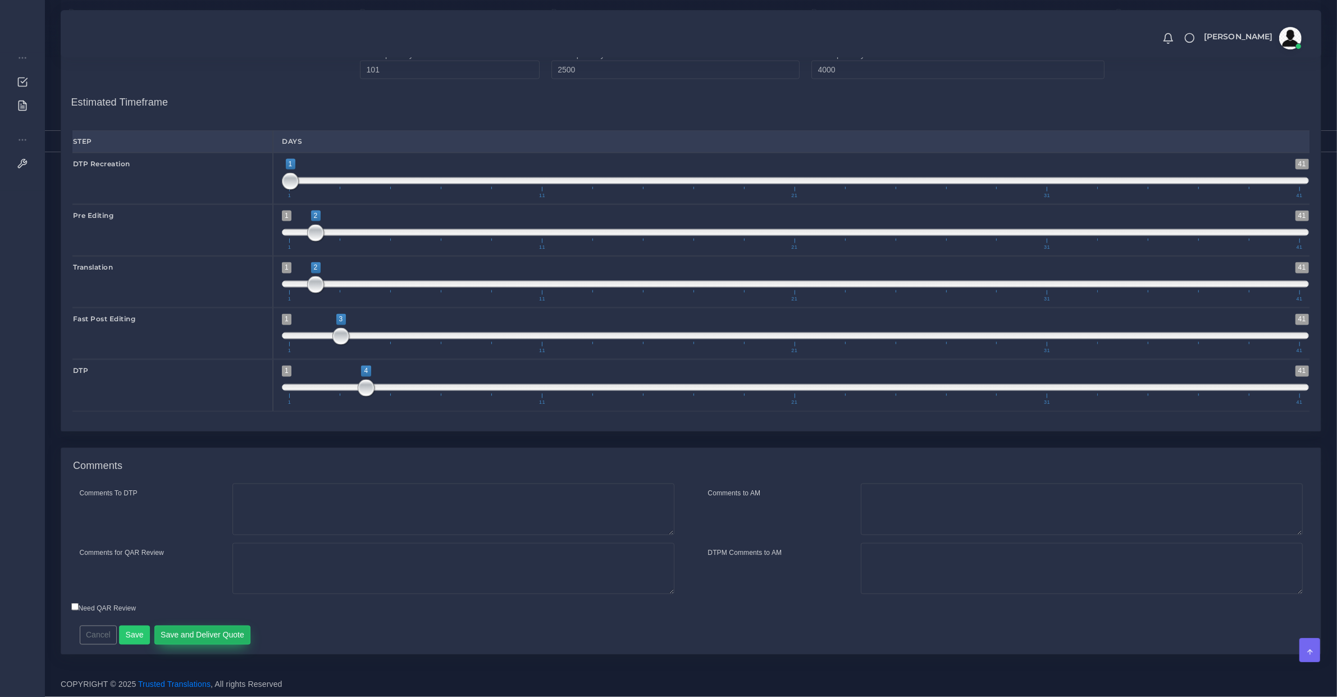 Image resolution: width=1337 pixels, height=697 pixels. Describe the element at coordinates (122, 553) in the screenshot. I see `label: Comments for QAR Review` at that location.